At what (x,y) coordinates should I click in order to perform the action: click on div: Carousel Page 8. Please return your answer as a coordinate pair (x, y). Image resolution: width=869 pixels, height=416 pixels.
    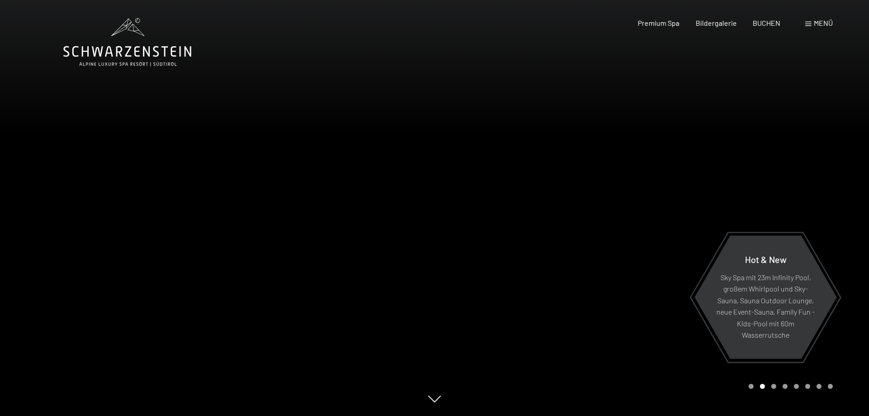
    Looking at the image, I should click on (830, 386).